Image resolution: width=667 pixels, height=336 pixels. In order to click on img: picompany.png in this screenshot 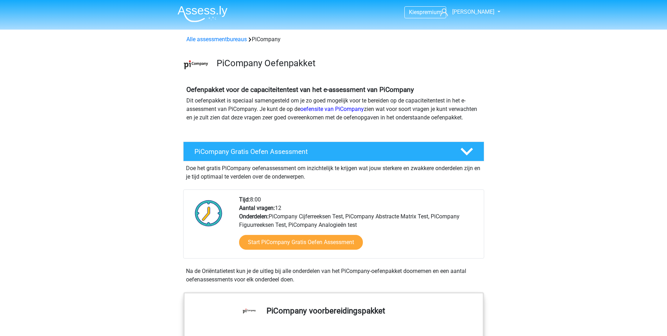, I will do `click(196, 64)`.